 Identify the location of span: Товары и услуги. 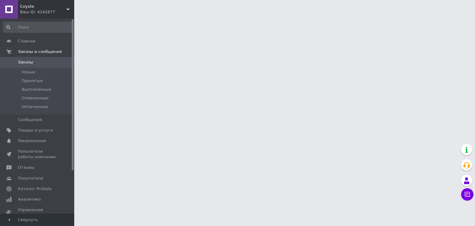
(35, 130).